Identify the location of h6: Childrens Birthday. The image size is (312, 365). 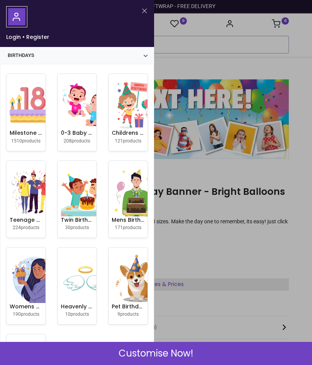
(128, 133).